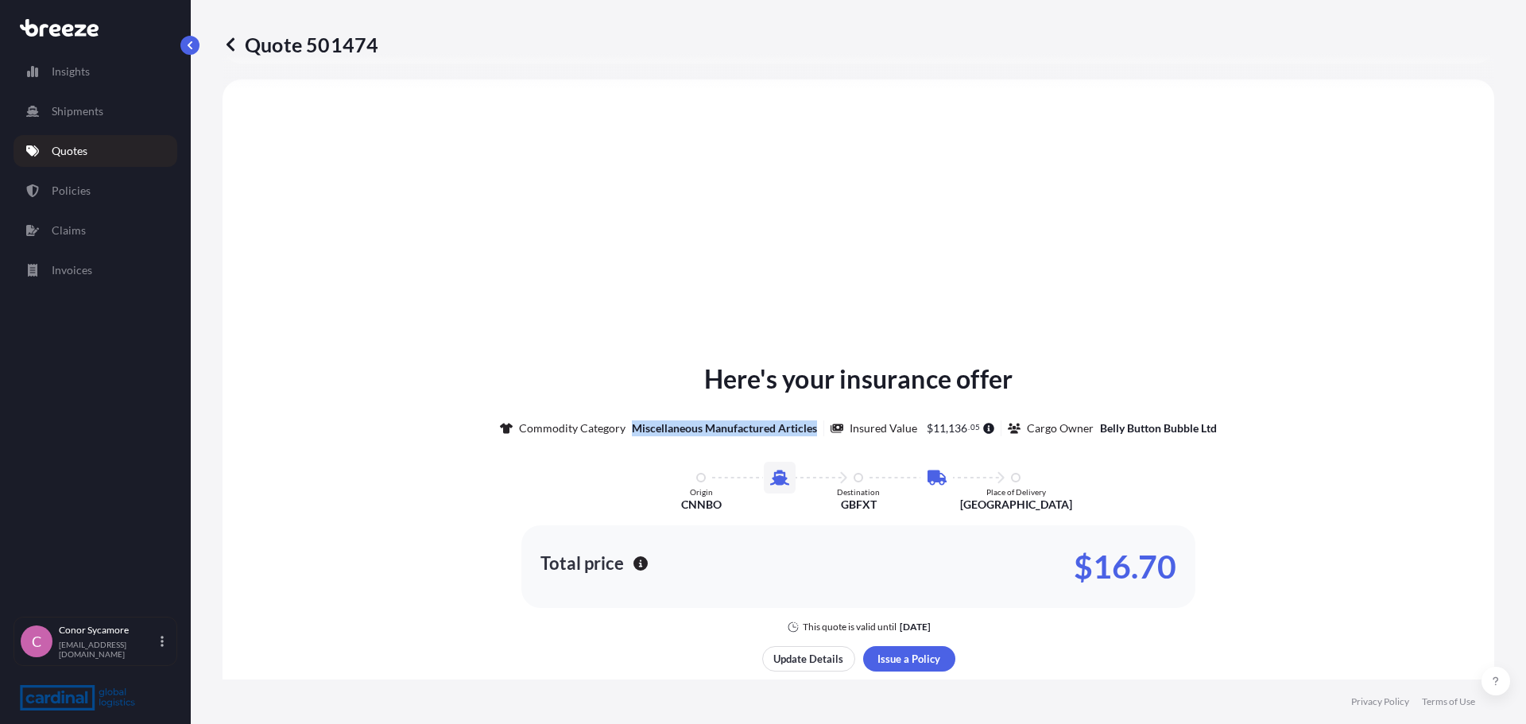 The height and width of the screenshot is (724, 1526). I want to click on img: organization-logo, so click(77, 698).